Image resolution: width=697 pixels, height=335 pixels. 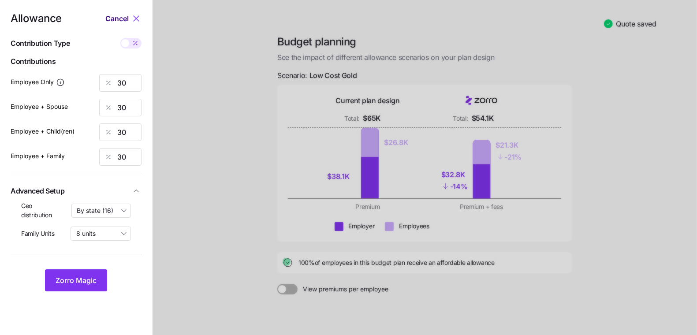 What do you see at coordinates (43, 210) in the screenshot?
I see `span: Geo distribution` at bounding box center [43, 210].